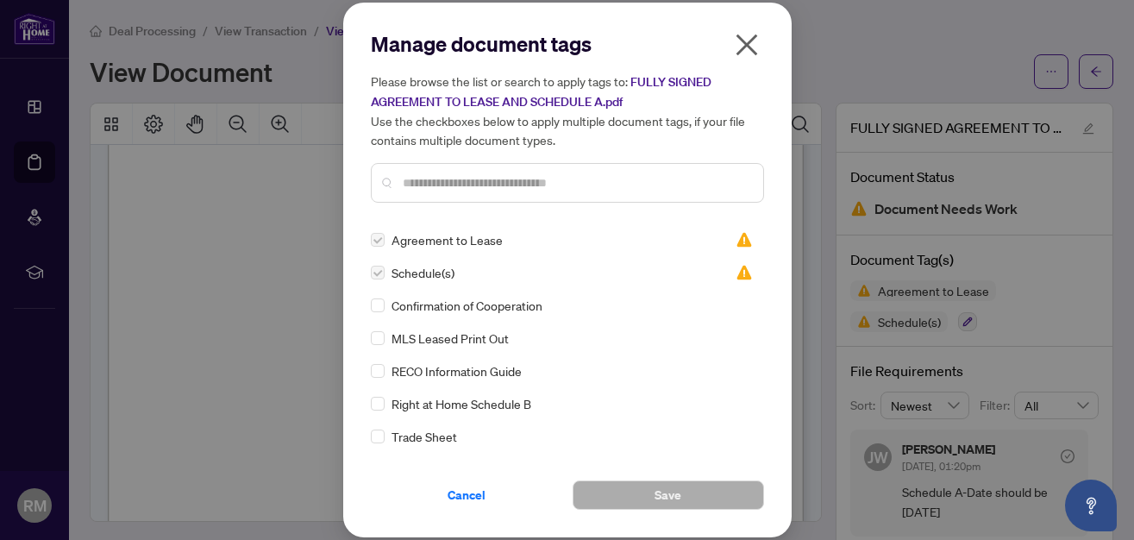 This screenshot has height=540, width=1134. I want to click on span: Trade Sheet, so click(424, 436).